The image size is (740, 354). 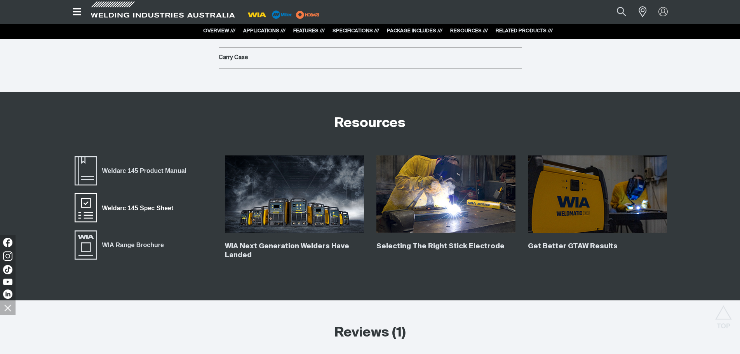 I want to click on button: Scroll to top, so click(x=723, y=314).